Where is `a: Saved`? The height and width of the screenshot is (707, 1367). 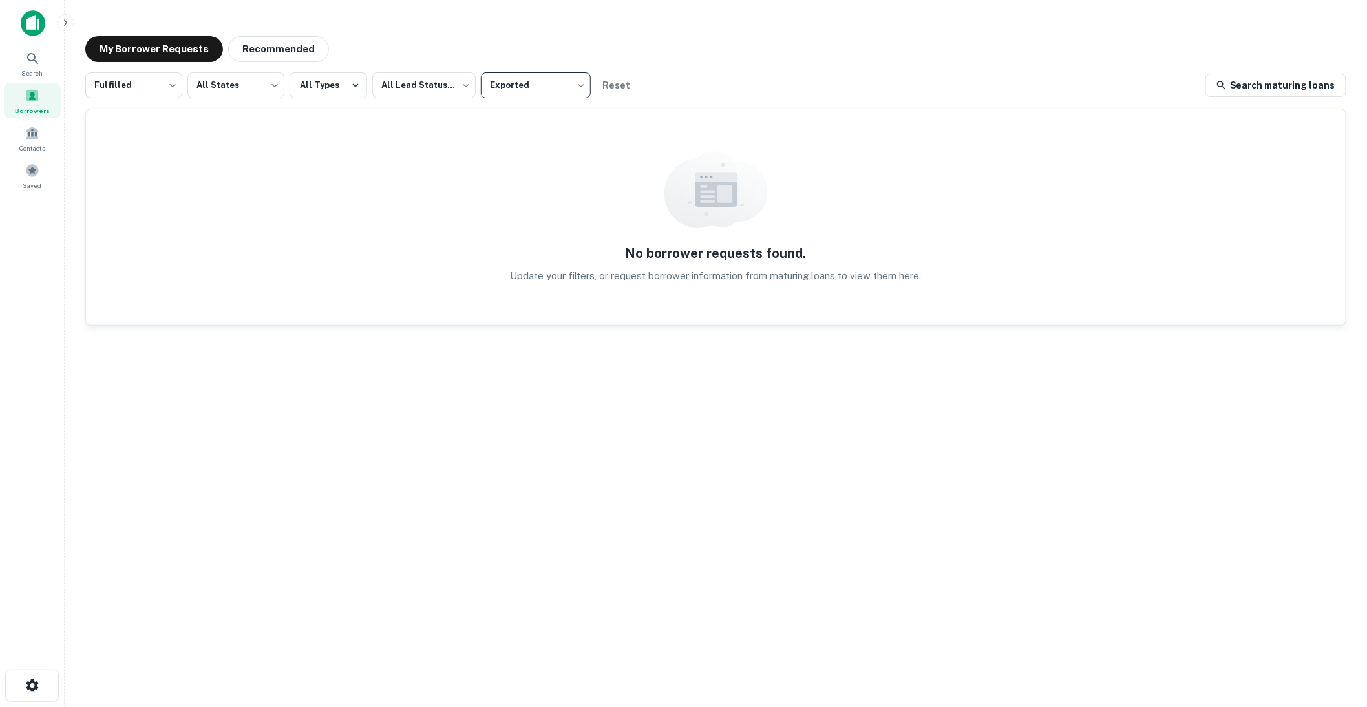 a: Saved is located at coordinates (32, 176).